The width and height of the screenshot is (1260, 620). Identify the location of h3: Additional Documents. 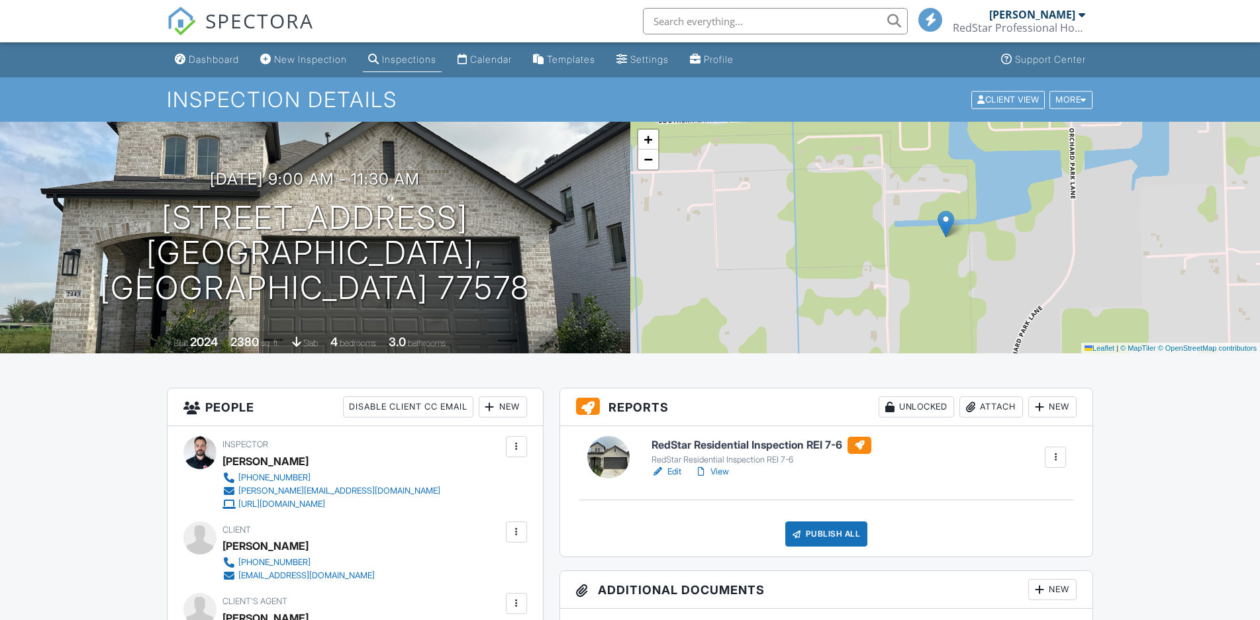
(826, 590).